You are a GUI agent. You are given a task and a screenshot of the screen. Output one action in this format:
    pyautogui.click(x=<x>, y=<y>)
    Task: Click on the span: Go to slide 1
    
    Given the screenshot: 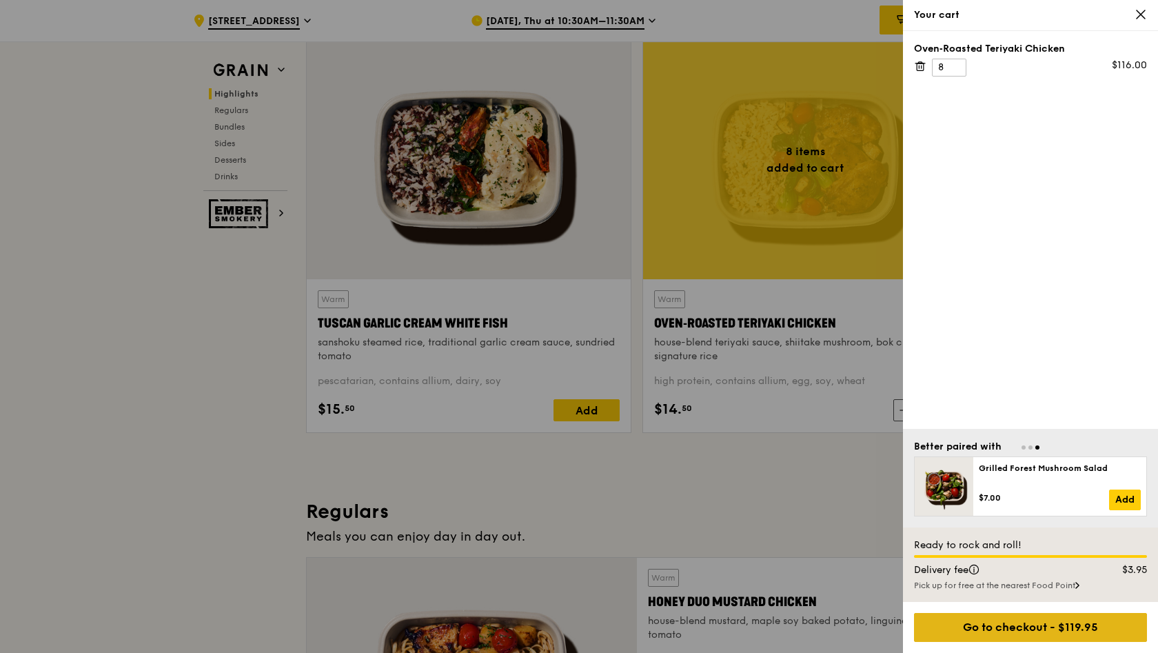 What is the action you would take?
    pyautogui.click(x=1024, y=447)
    